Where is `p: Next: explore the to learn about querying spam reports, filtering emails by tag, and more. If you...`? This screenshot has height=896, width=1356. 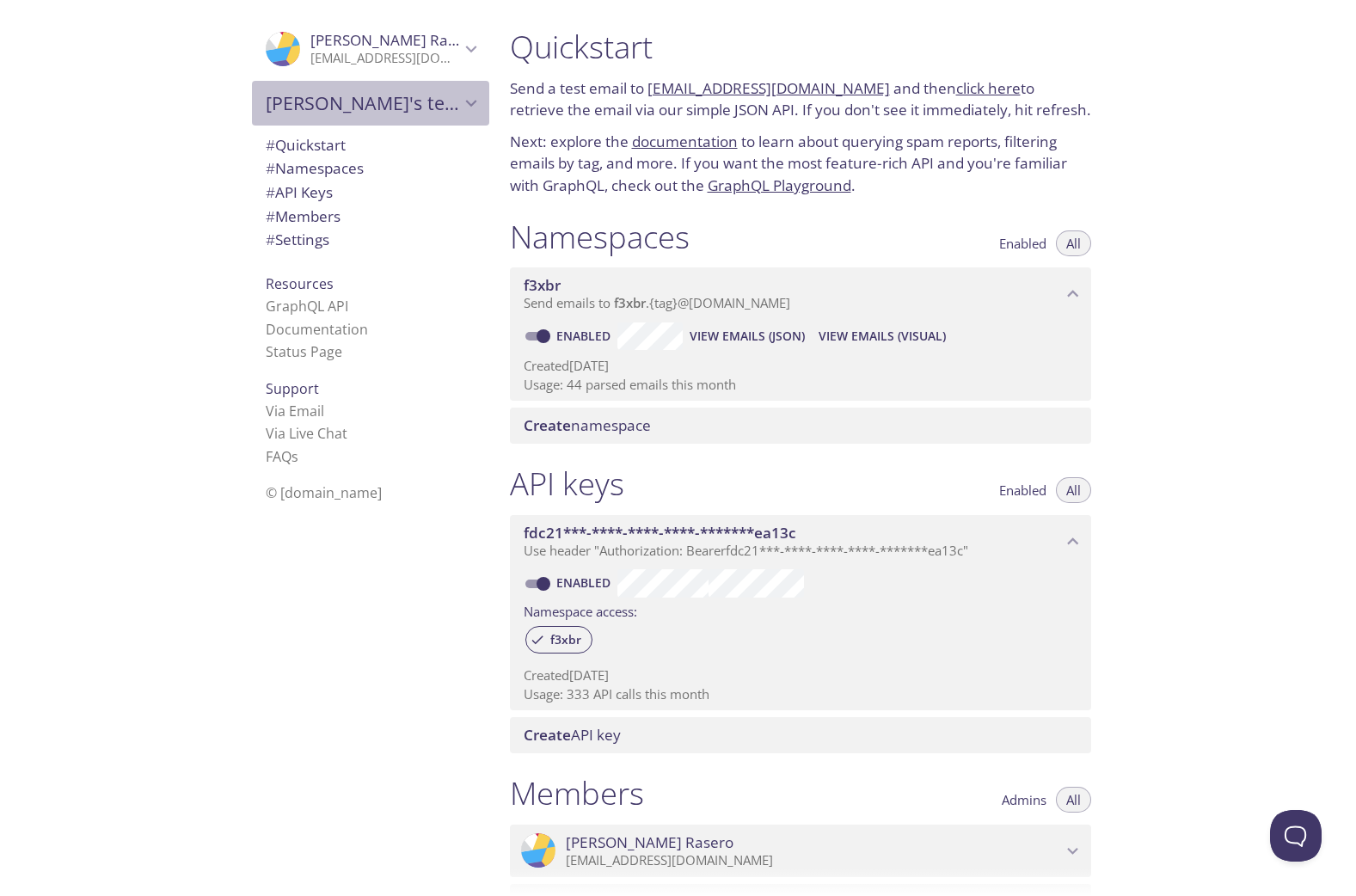
p: Next: explore the to learn about querying spam reports, filtering emails by tag, and more. If you... is located at coordinates (800, 163).